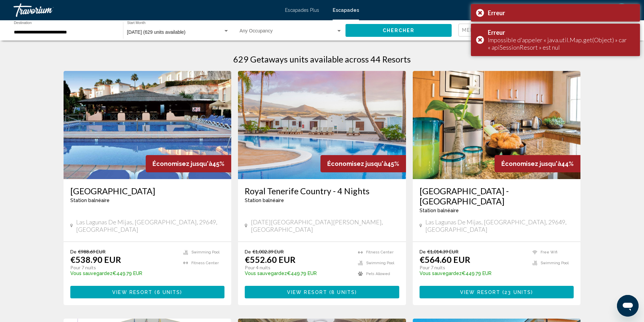 The image size is (644, 322). I want to click on button: Chercher, so click(398, 30).